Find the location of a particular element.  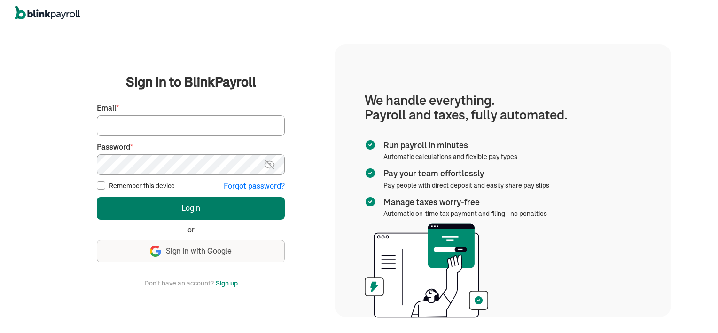

button: Forgot password? is located at coordinates (254, 186).